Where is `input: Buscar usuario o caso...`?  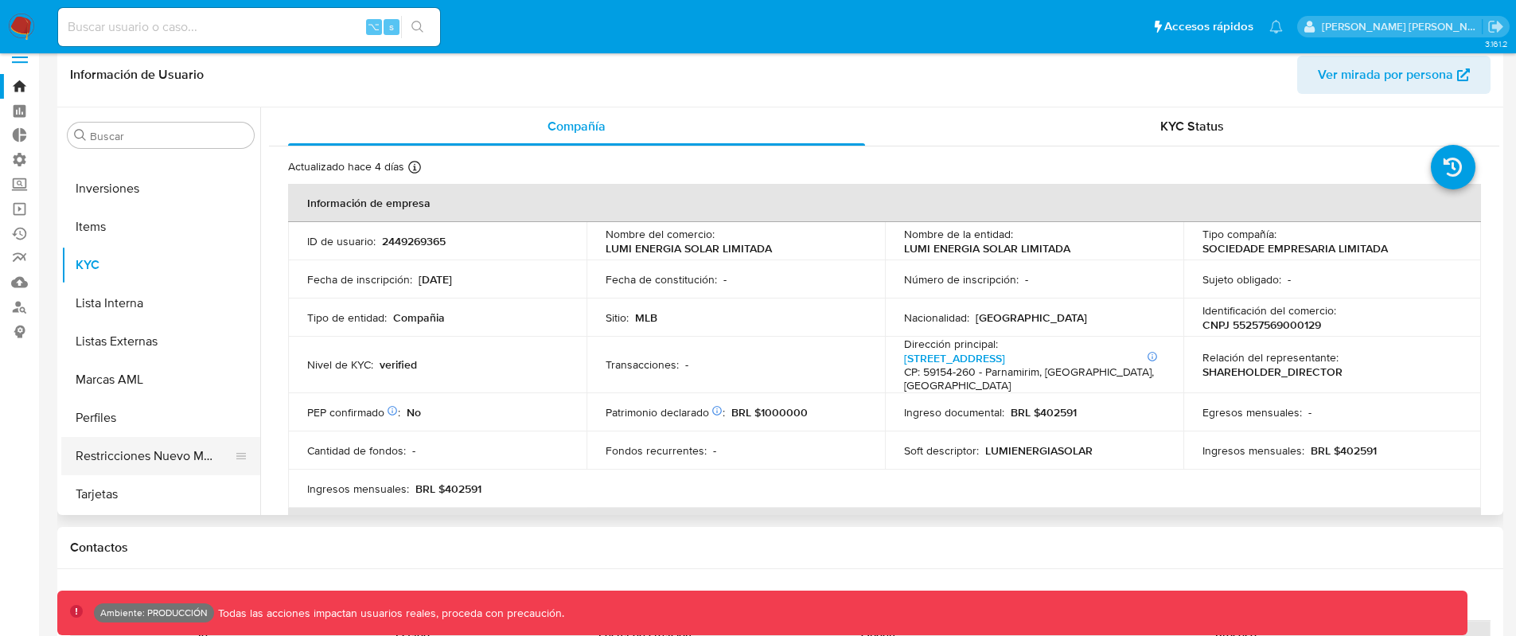 input: Buscar usuario o caso... is located at coordinates (249, 27).